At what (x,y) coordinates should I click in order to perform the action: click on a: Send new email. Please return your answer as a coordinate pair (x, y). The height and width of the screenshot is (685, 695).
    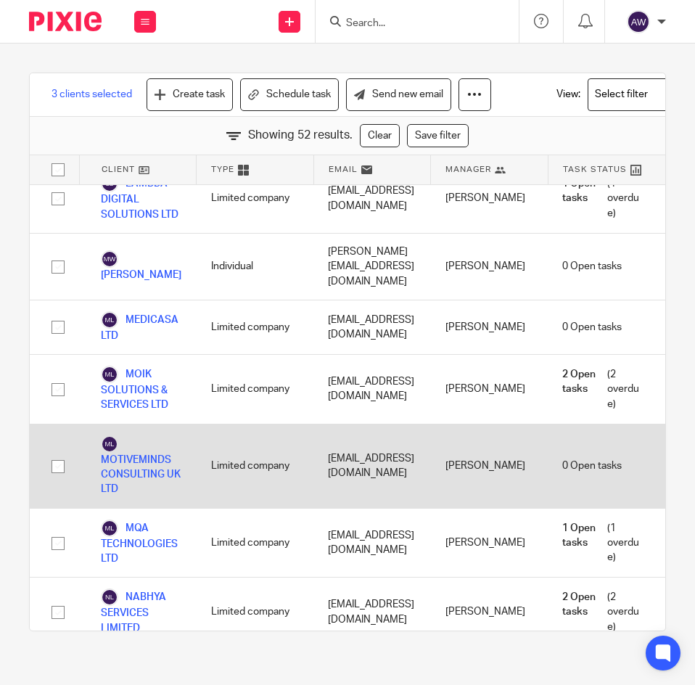
    Looking at the image, I should click on (398, 94).